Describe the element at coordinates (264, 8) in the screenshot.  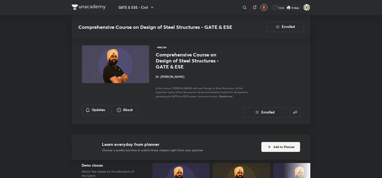
I see `button: avatar` at that location.